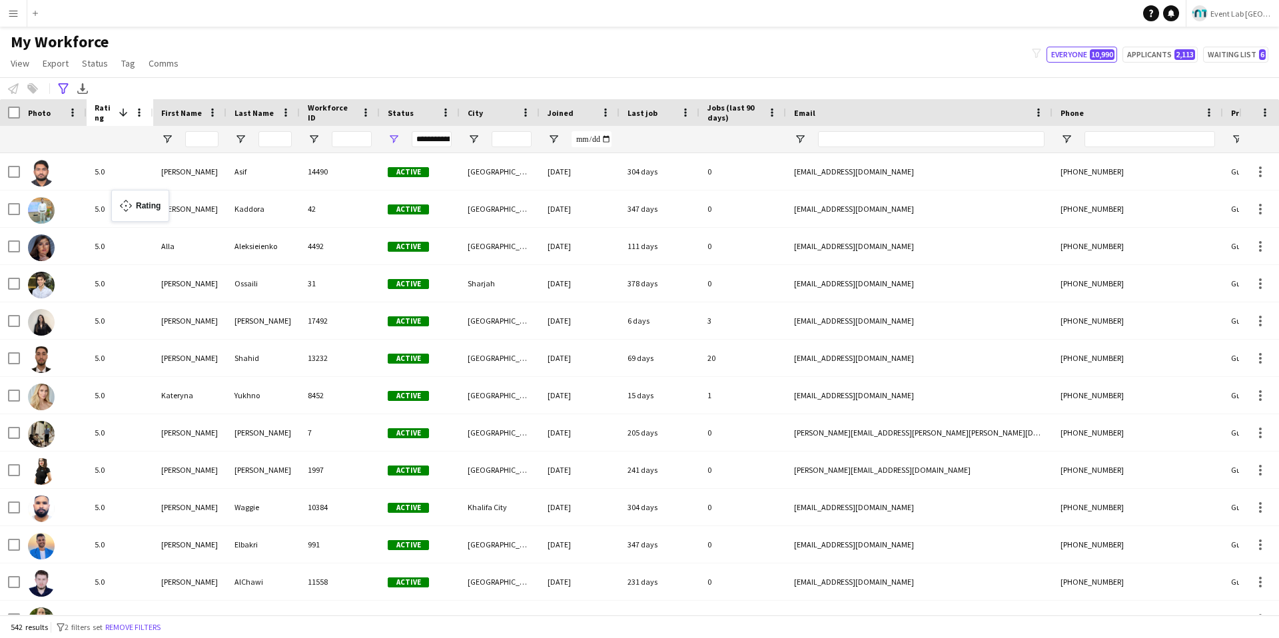 This screenshot has width=1279, height=638. Describe the element at coordinates (1244, 113) in the screenshot. I see `span: Profile` at that location.